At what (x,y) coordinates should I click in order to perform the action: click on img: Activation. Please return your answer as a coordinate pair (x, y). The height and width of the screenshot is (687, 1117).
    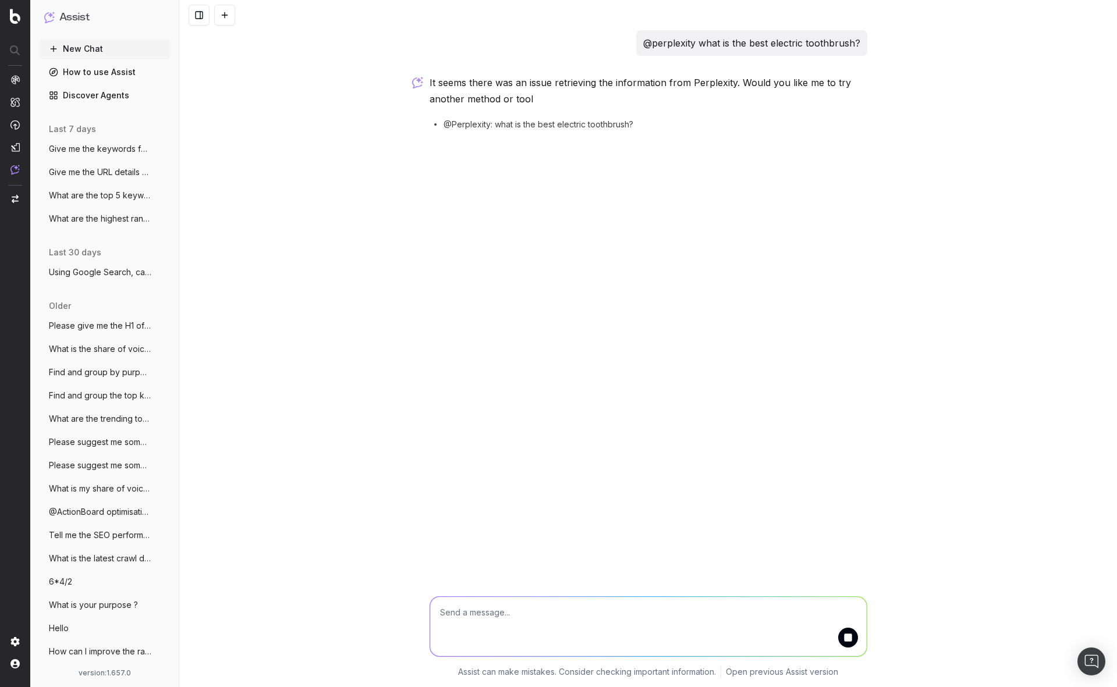
    Looking at the image, I should click on (15, 125).